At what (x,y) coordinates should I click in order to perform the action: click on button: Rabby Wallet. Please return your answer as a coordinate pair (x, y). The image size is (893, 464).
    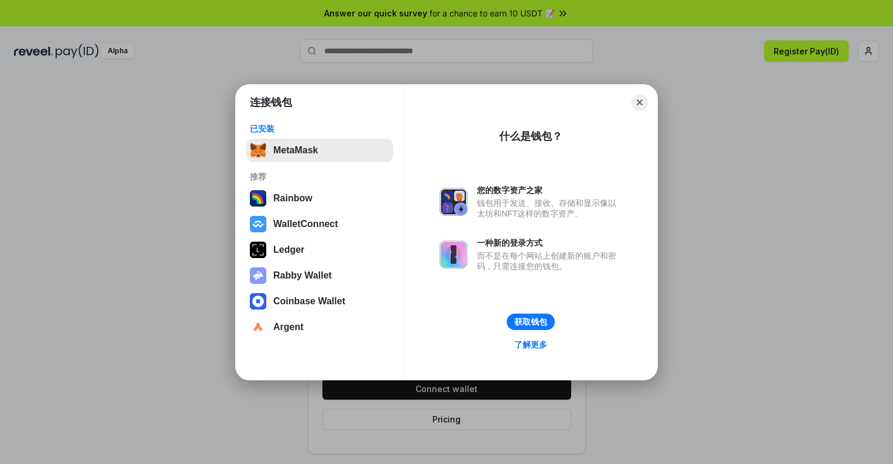
    Looking at the image, I should click on (319, 275).